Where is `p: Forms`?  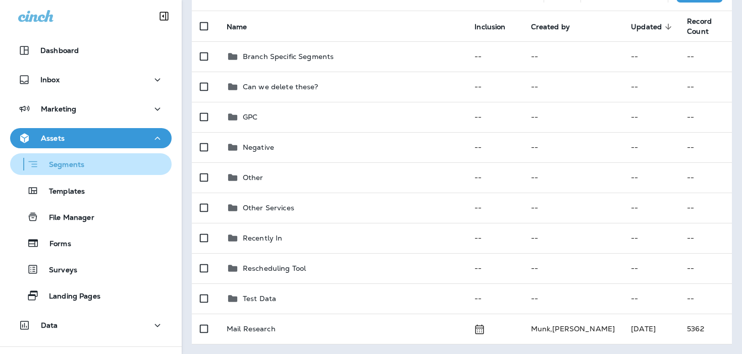 p: Forms is located at coordinates (55, 244).